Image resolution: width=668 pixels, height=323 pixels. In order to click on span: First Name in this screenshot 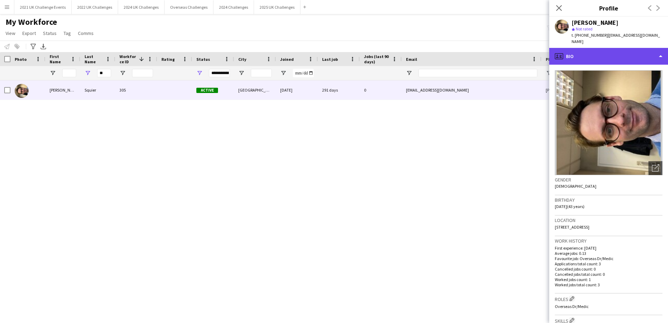, I will do `click(59, 59)`.